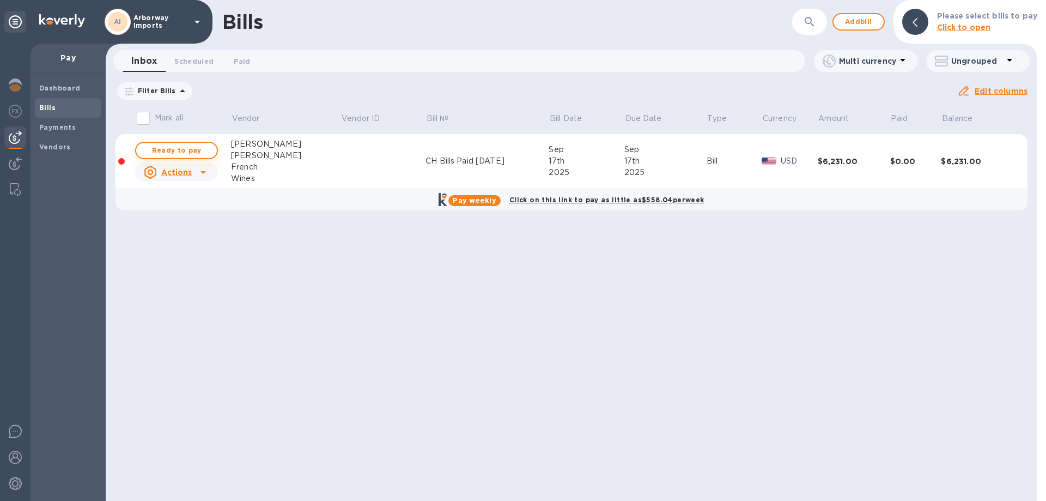  What do you see at coordinates (964, 118) in the screenshot?
I see `span: Balance` at bounding box center [964, 118].